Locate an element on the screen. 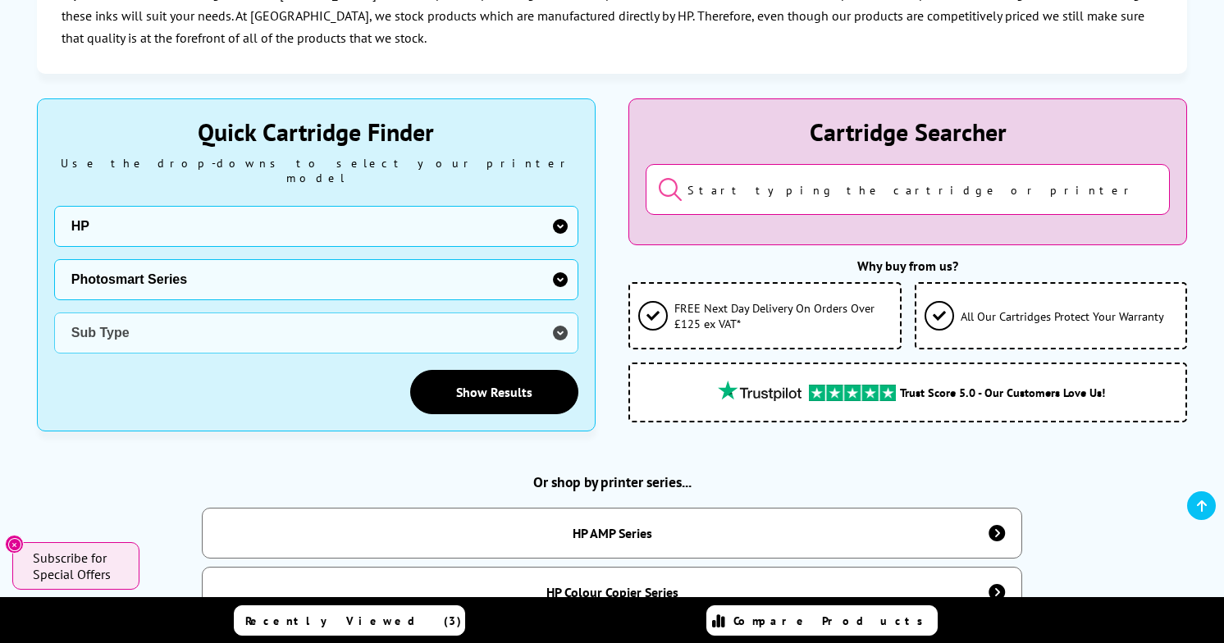  div: Why buy from us? is located at coordinates (907, 266).